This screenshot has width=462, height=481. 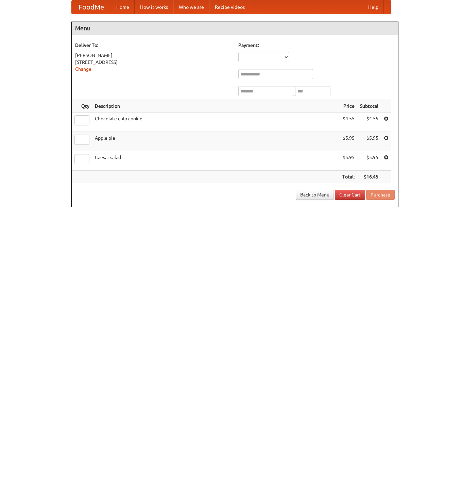 I want to click on a: Change, so click(x=83, y=69).